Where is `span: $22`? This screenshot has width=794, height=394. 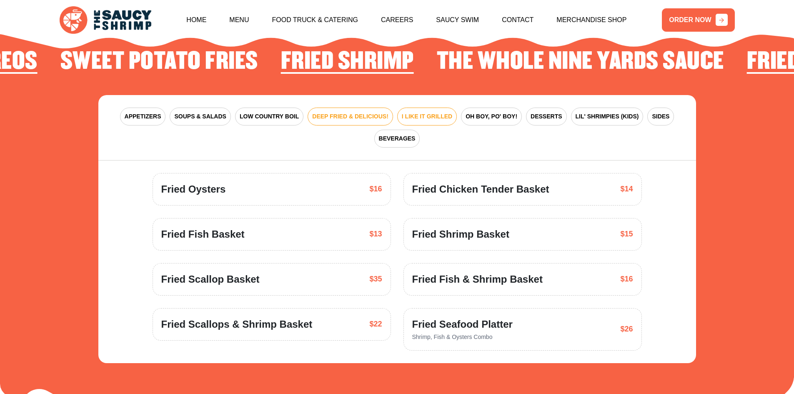 span: $22 is located at coordinates (376, 324).